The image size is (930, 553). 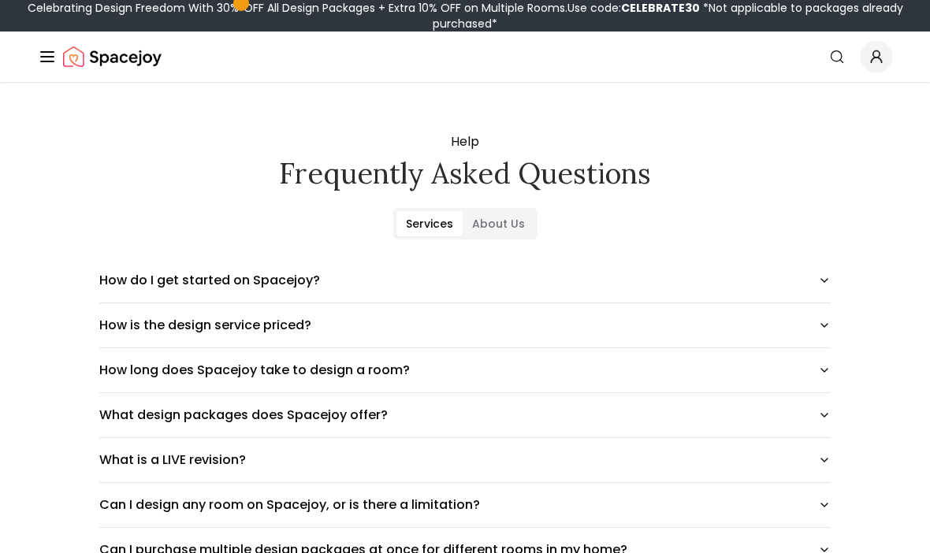 What do you see at coordinates (465, 280) in the screenshot?
I see `button: How do I get started on Spacejoy?` at bounding box center [465, 280].